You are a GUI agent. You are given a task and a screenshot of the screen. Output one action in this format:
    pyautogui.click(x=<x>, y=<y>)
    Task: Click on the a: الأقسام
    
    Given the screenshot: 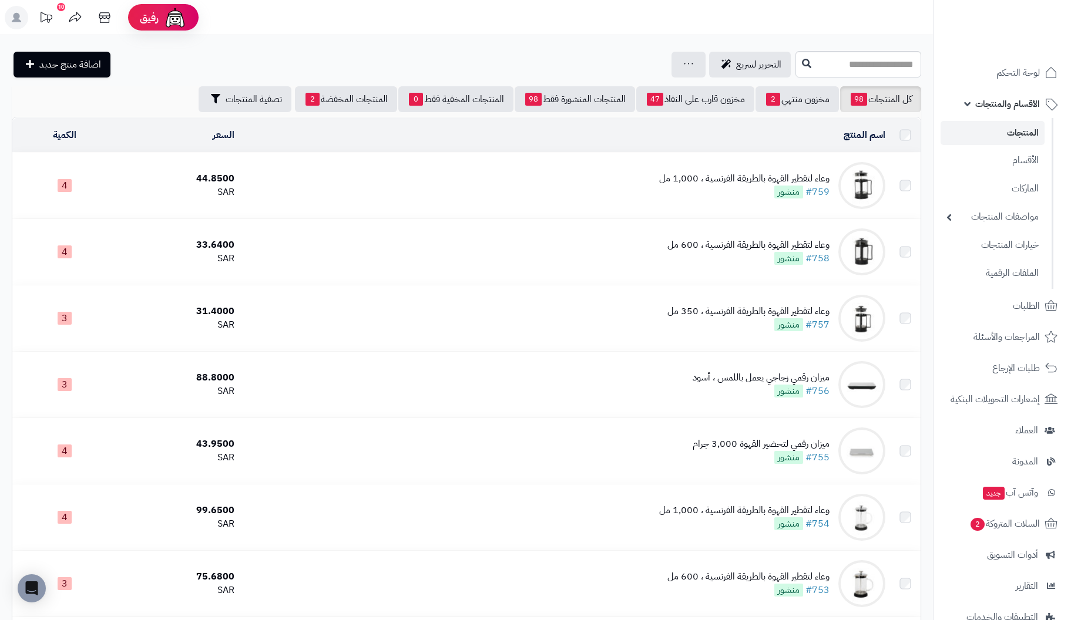 What is the action you would take?
    pyautogui.click(x=992, y=160)
    